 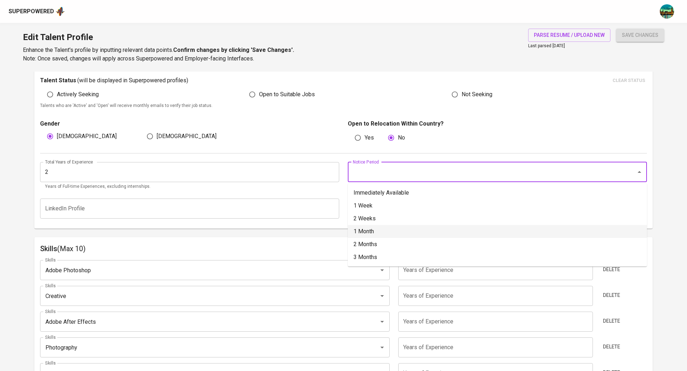 I want to click on p: Enhance the Talent's profile by inputting relevant data points. Note: Once saved, changes will ap..., so click(x=159, y=54).